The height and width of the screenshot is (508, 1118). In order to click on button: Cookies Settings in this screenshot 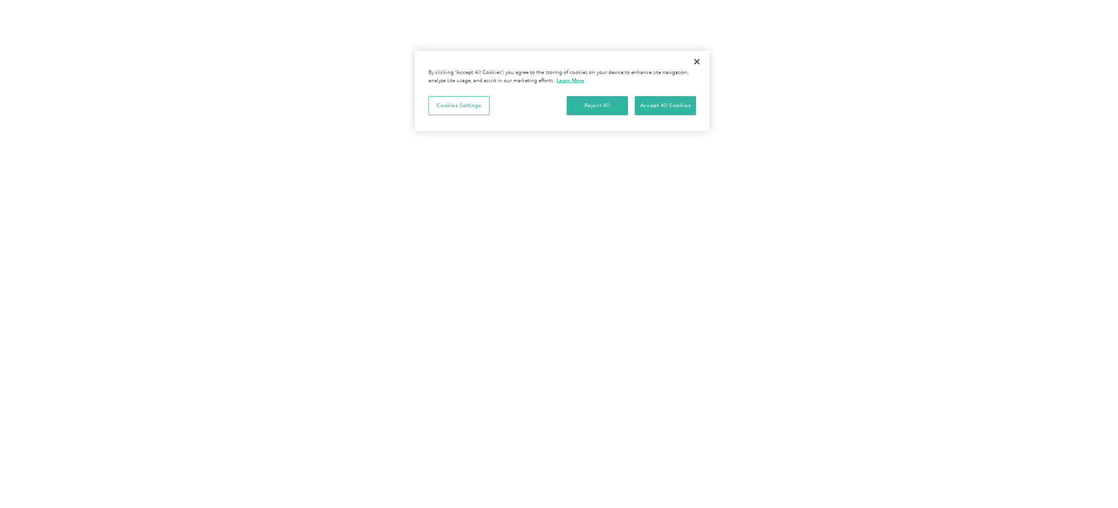, I will do `click(459, 106)`.